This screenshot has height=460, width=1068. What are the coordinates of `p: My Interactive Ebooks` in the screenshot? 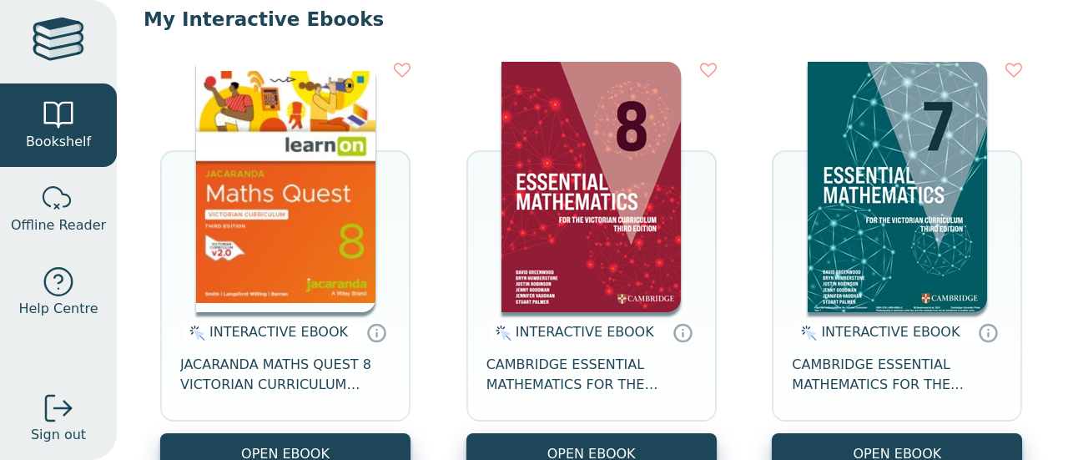 It's located at (592, 19).